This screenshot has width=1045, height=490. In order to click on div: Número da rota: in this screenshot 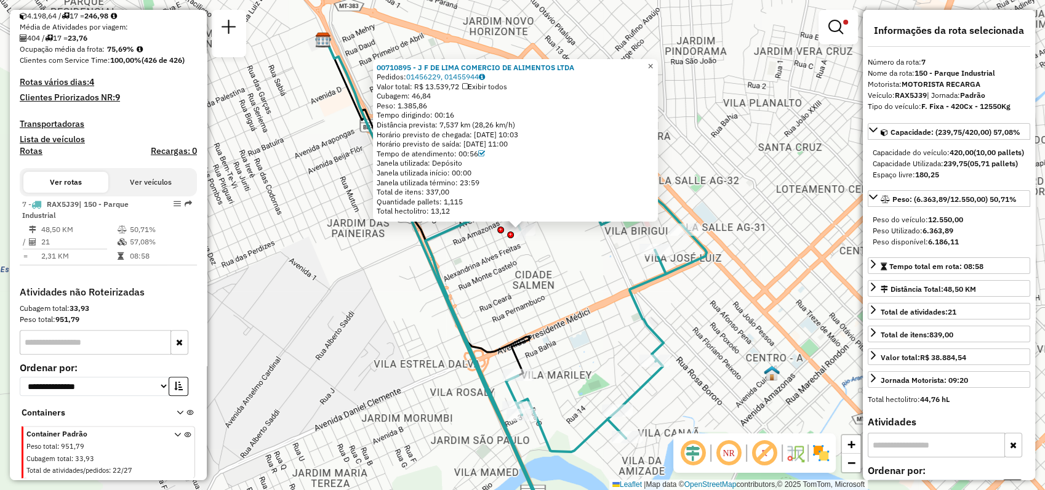, I will do `click(949, 62)`.